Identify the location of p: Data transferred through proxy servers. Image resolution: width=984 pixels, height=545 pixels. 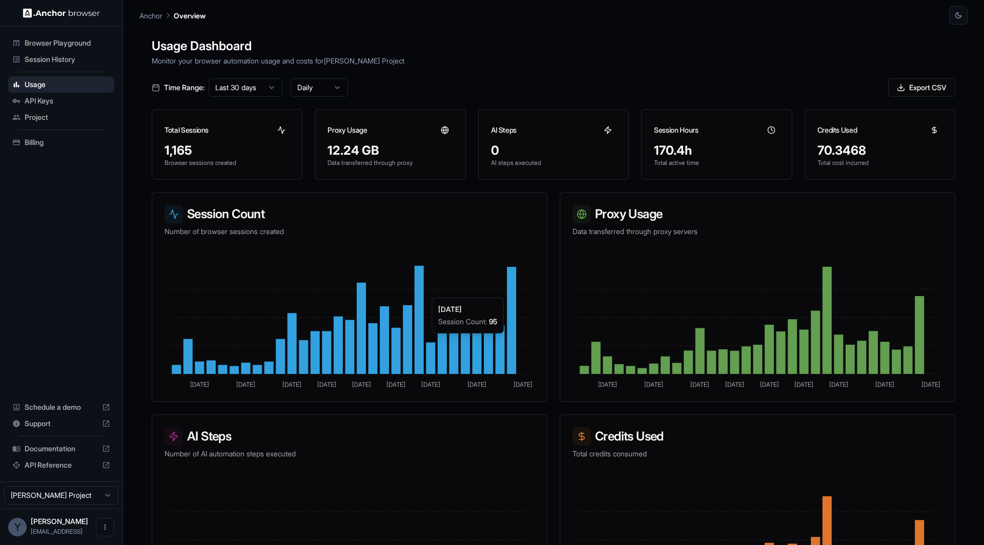
(758, 232).